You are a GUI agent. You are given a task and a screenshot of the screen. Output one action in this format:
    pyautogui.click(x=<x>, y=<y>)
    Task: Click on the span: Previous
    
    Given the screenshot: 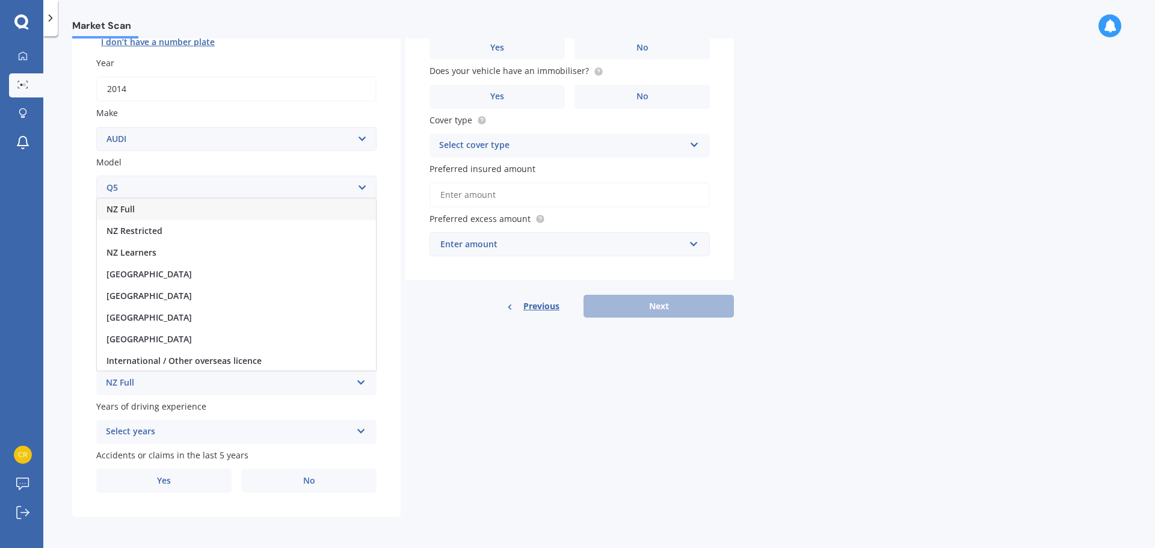 What is the action you would take?
    pyautogui.click(x=541, y=306)
    